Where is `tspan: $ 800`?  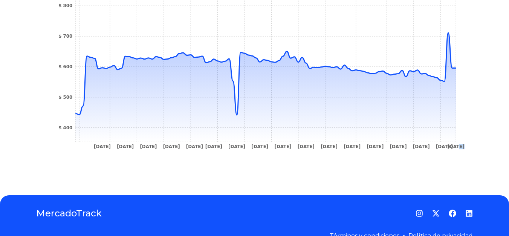
tspan: $ 800 is located at coordinates (65, 6).